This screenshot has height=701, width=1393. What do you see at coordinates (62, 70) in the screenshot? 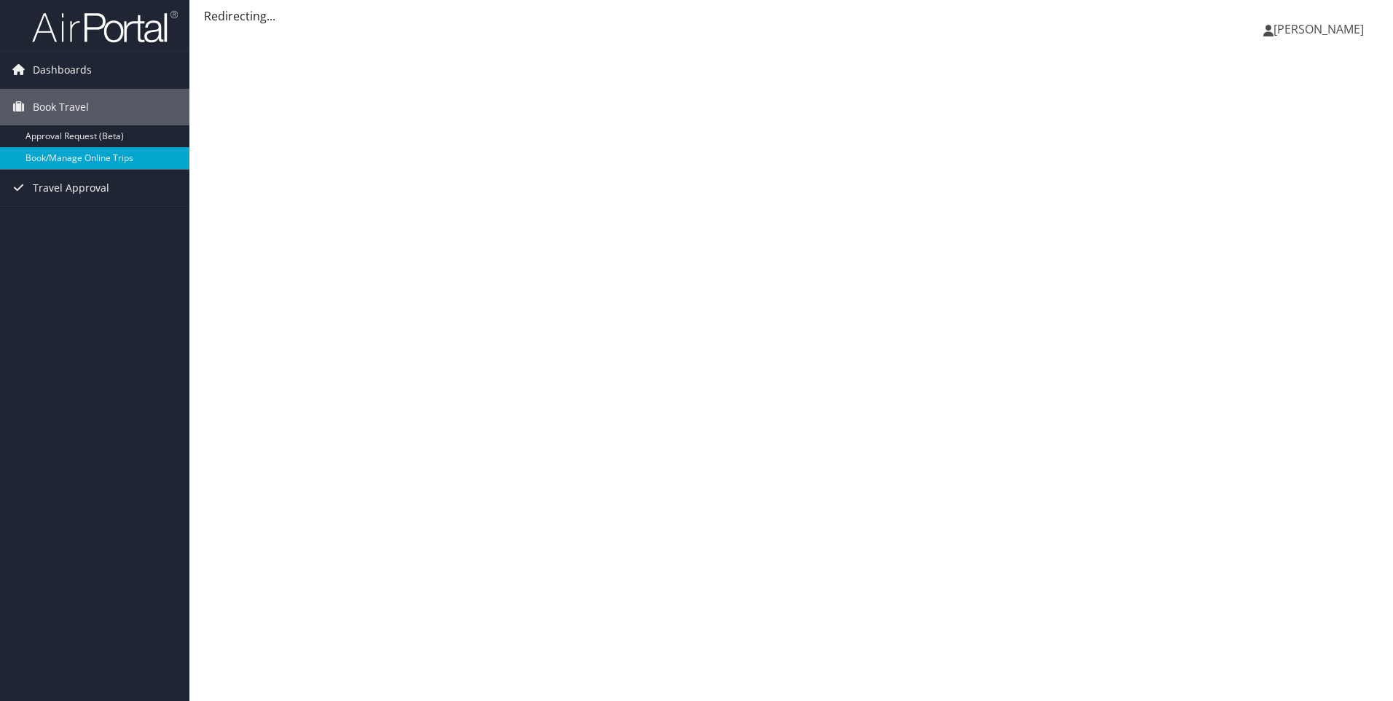
I see `span: Dashboards` at bounding box center [62, 70].